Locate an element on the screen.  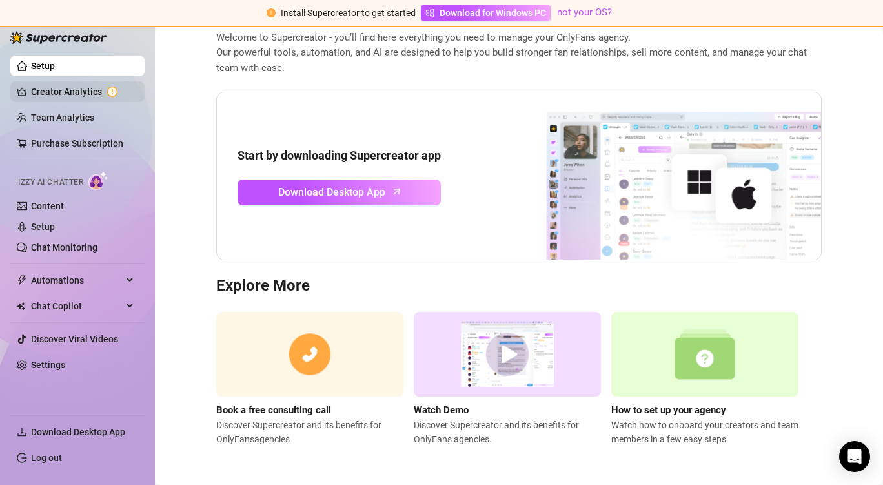
a: Creator Analytics exclamation-circle is located at coordinates (83, 92).